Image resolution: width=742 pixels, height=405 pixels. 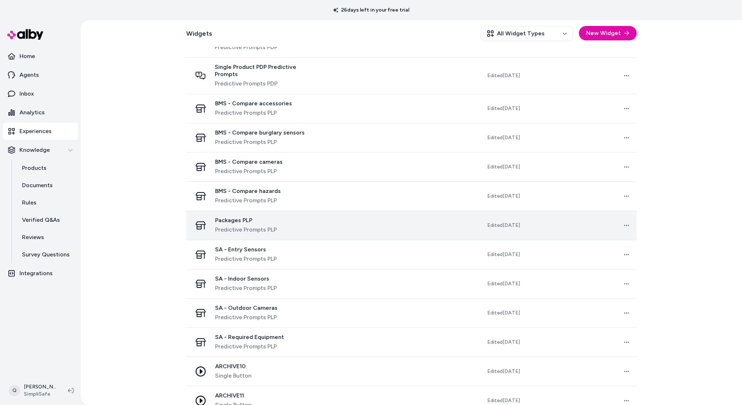 What do you see at coordinates (233, 366) in the screenshot?
I see `span: ARCHIVE10` at bounding box center [233, 366].